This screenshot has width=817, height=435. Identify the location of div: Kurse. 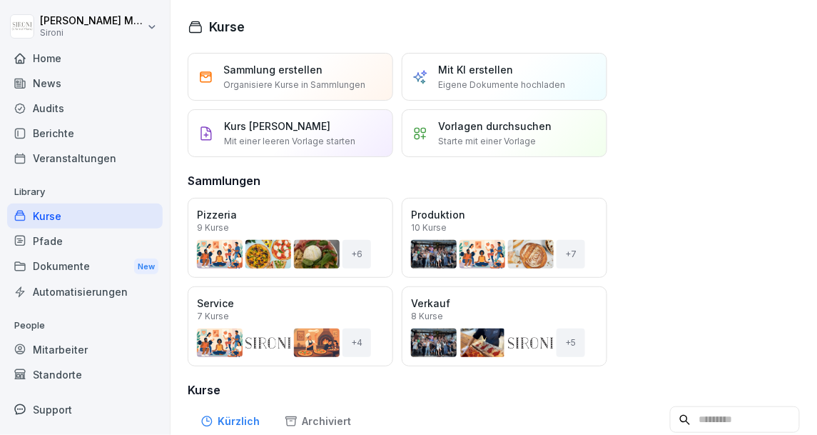
(85, 216).